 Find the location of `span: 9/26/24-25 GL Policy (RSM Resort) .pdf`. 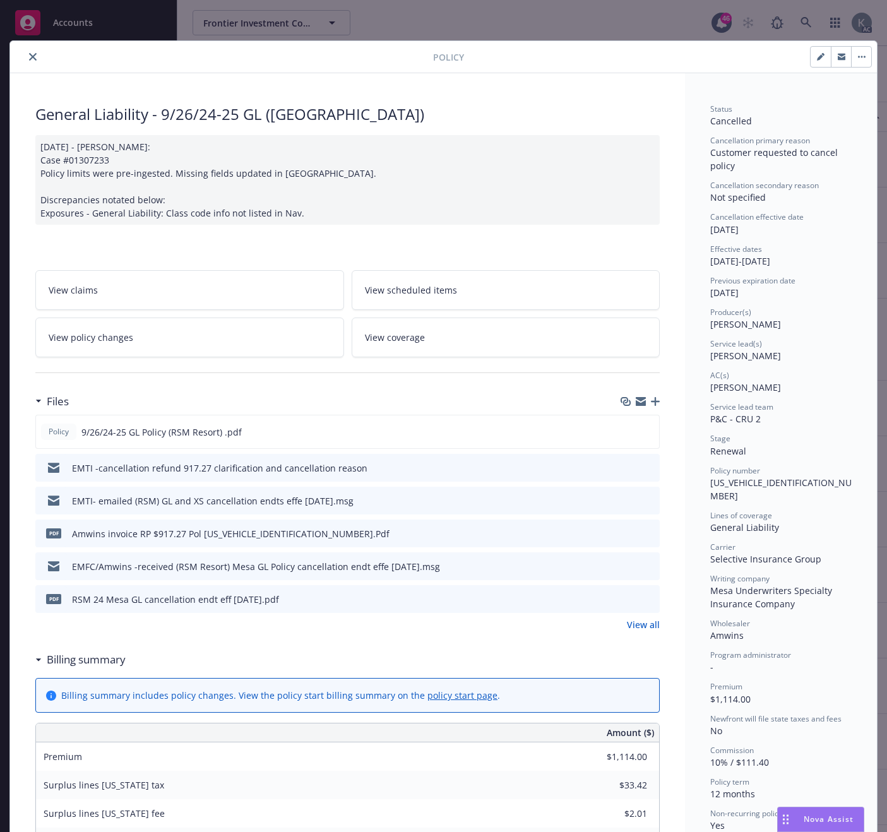

span: 9/26/24-25 GL Policy (RSM Resort) .pdf is located at coordinates (162, 432).